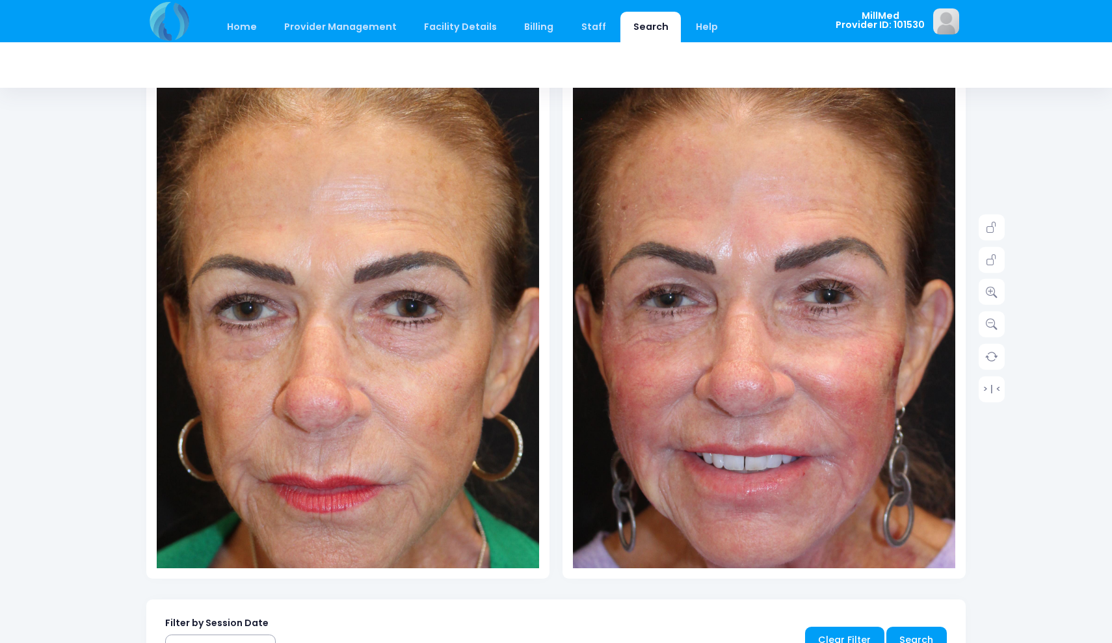  I want to click on a: Help, so click(707, 27).